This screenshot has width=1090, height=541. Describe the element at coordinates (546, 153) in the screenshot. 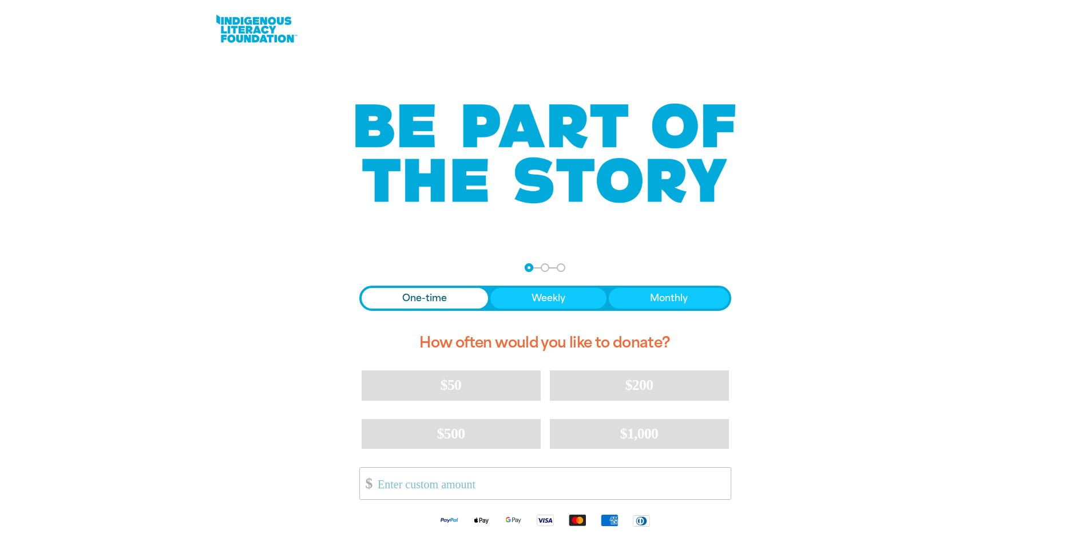

I see `img: Be part of the story` at that location.